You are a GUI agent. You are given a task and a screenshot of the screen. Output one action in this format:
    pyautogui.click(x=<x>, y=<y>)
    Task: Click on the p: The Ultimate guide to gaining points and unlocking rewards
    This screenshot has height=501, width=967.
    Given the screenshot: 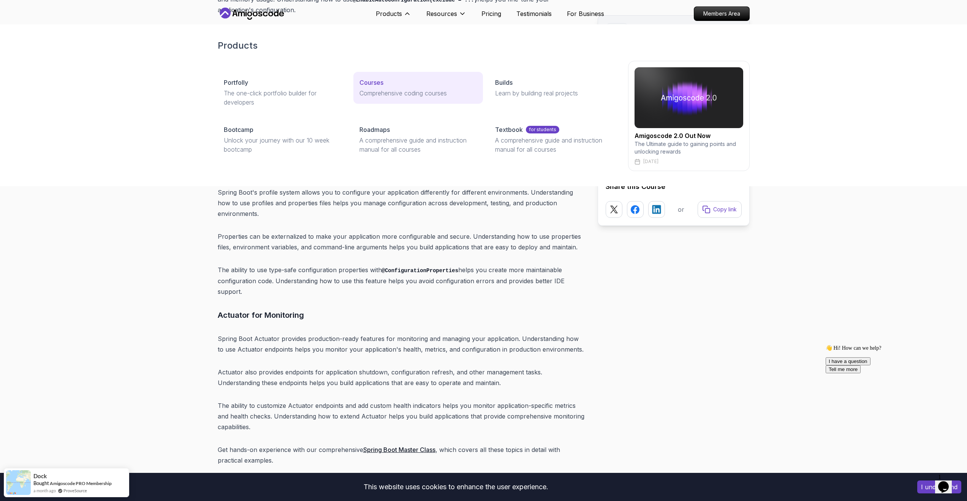 What is the action you would take?
    pyautogui.click(x=689, y=148)
    